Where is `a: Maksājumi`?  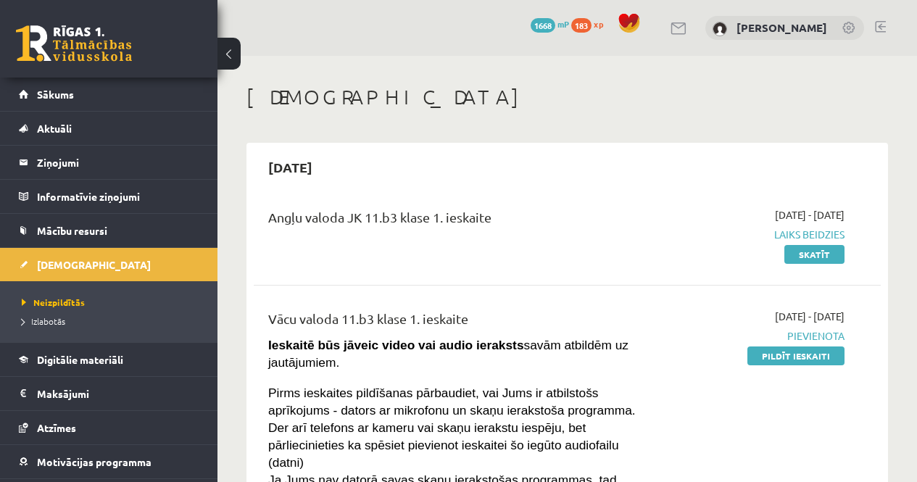
a: Maksājumi is located at coordinates (109, 394).